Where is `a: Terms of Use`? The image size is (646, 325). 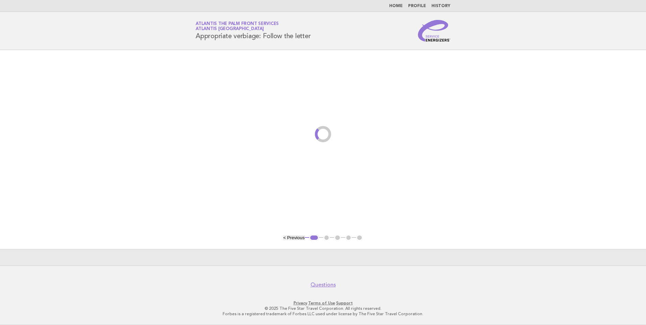
a: Terms of Use is located at coordinates (321, 303).